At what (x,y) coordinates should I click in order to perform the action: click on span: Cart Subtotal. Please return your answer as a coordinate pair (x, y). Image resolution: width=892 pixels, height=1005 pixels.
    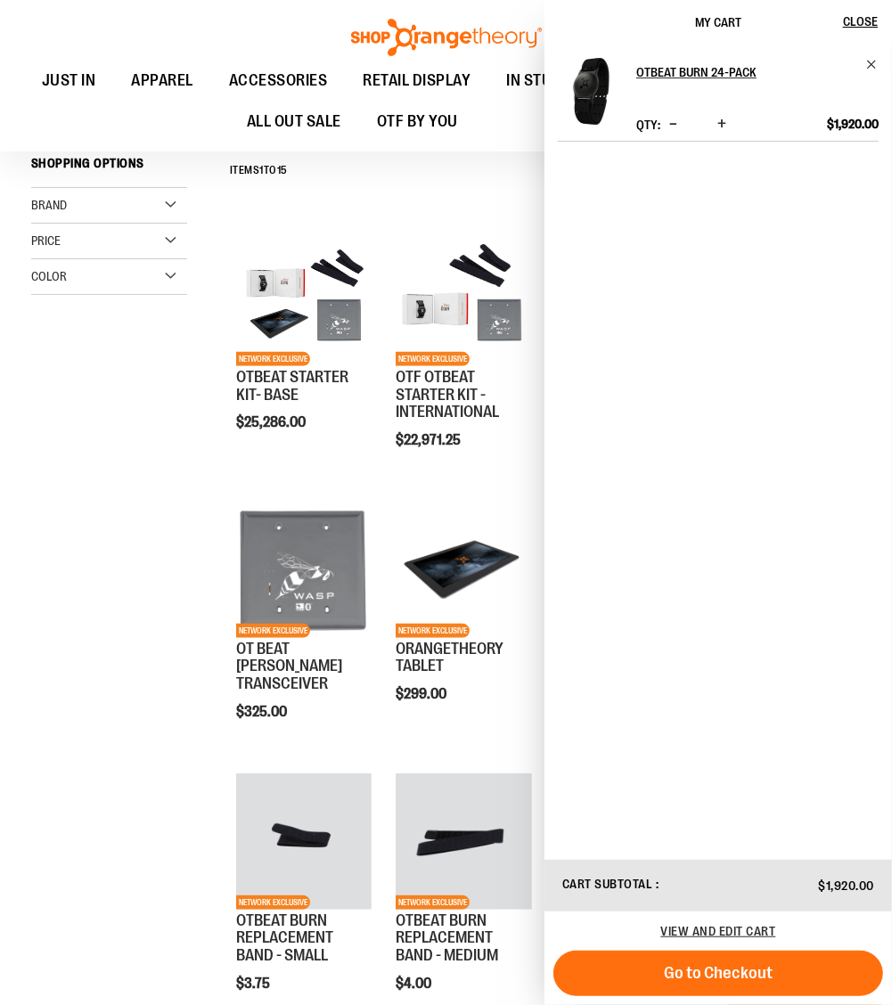
    Looking at the image, I should click on (608, 884).